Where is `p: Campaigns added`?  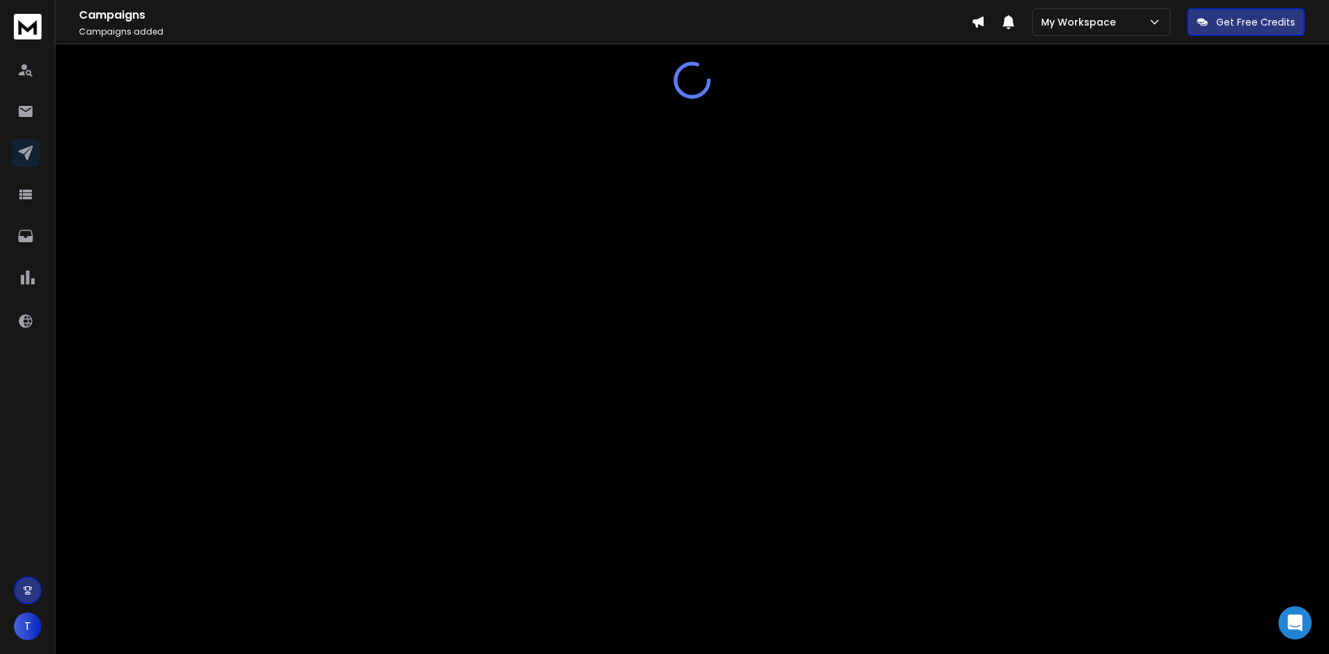 p: Campaigns added is located at coordinates (525, 32).